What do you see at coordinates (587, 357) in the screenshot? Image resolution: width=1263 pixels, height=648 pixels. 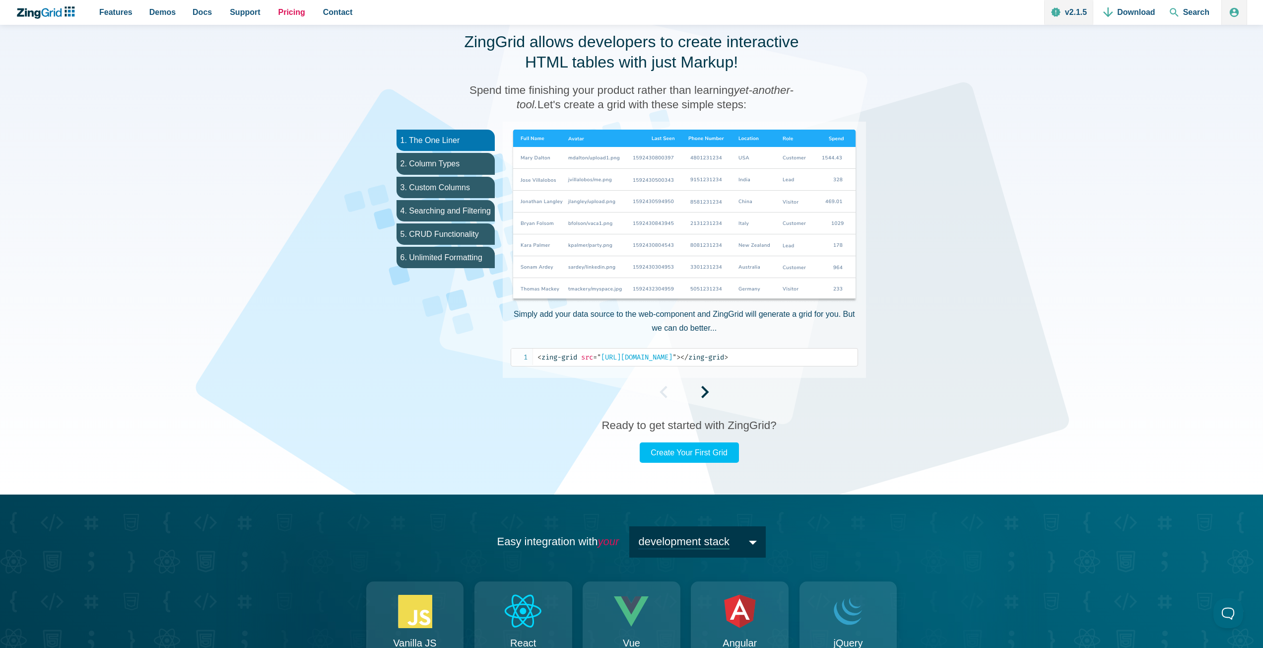 I see `span: src` at bounding box center [587, 357].